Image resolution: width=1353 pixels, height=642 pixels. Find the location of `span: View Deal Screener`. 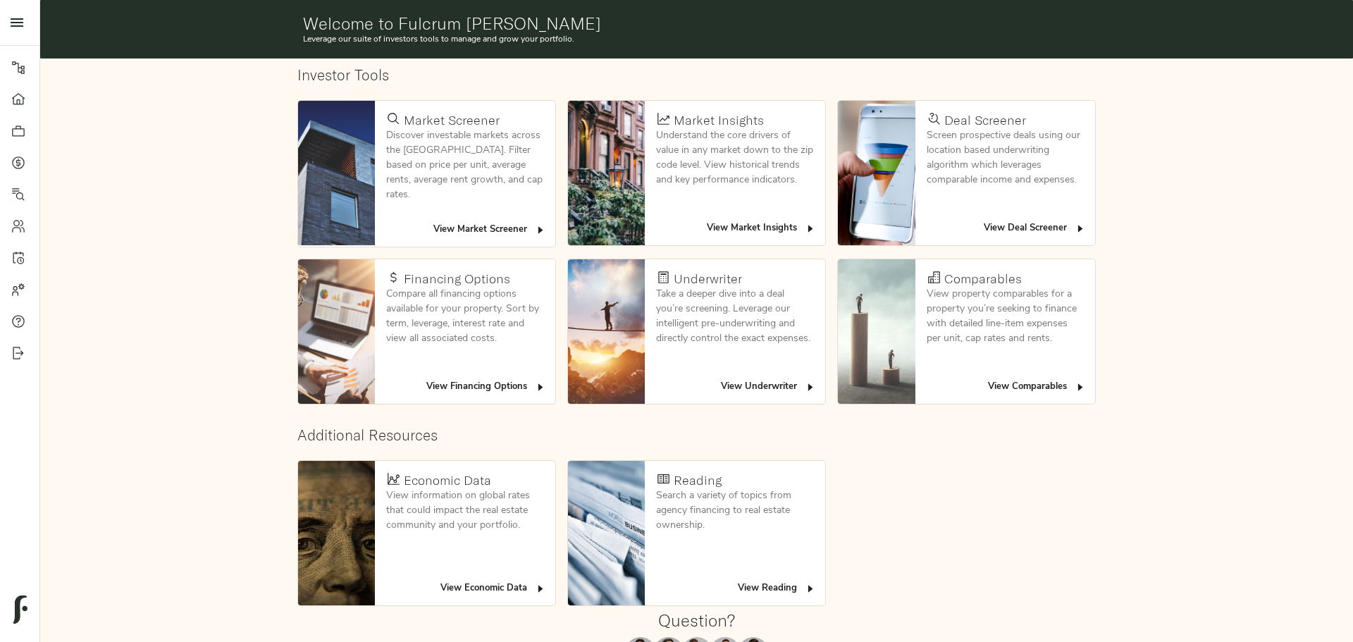

span: View Deal Screener is located at coordinates (1034, 228).